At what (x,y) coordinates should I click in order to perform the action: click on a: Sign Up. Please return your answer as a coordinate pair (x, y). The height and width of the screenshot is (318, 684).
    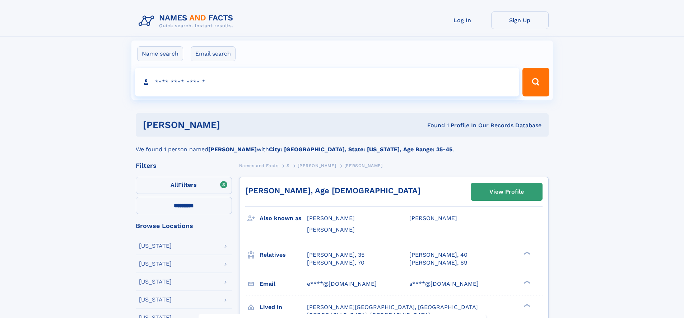
    Looking at the image, I should click on (520, 20).